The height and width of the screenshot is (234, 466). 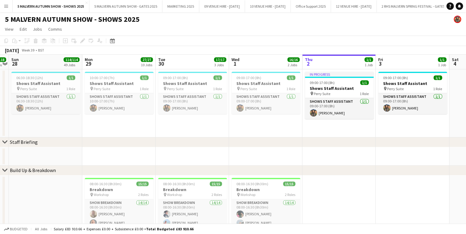 I want to click on a: View, so click(x=9, y=29).